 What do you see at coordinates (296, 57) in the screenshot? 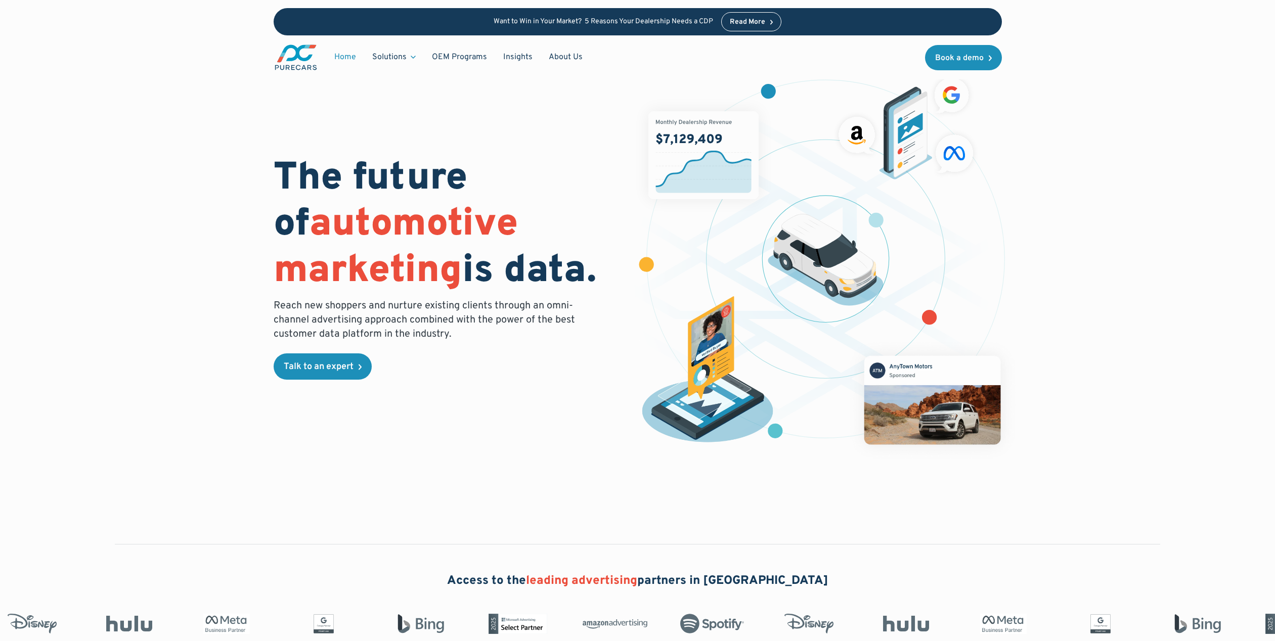
I see `img: purecars logo` at bounding box center [296, 57].